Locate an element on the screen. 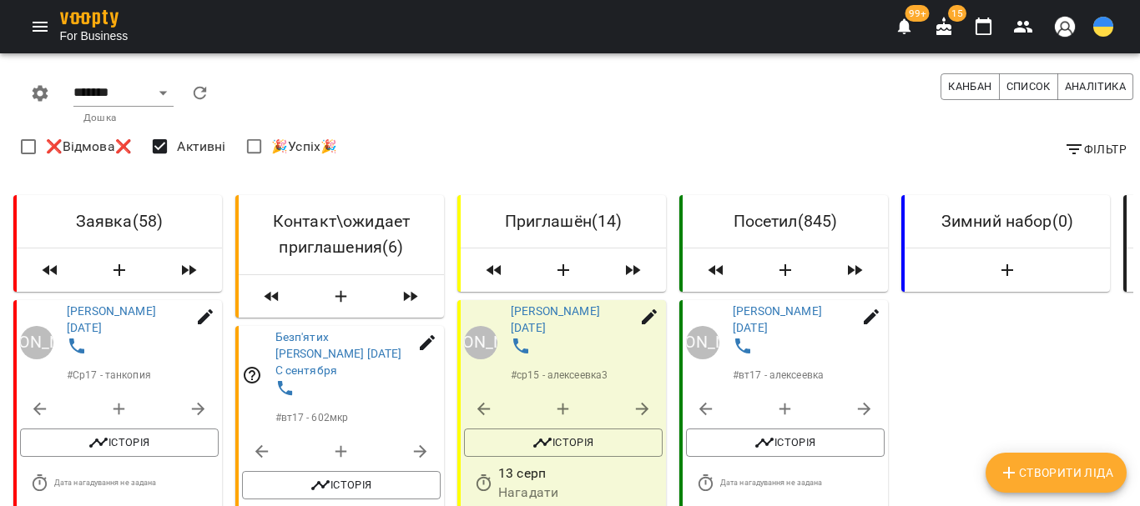  span: Фільтр is located at coordinates (1095, 149).